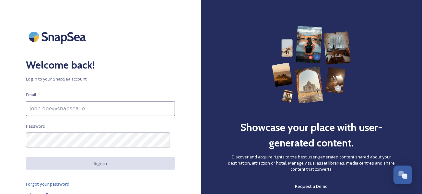 The image size is (422, 194). I want to click on span: Log in to your SnapSea account, so click(100, 79).